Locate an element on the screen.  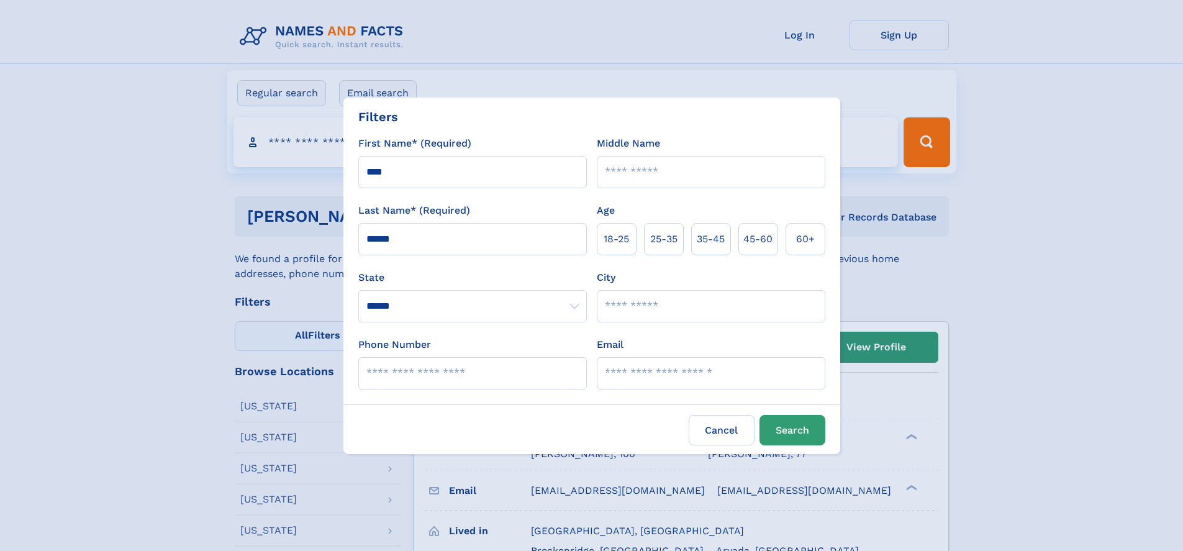
label: Middle Name is located at coordinates (629, 143).